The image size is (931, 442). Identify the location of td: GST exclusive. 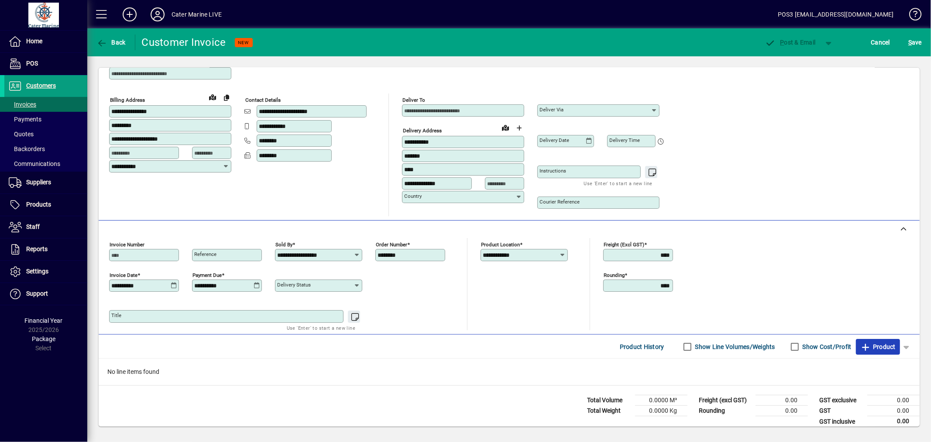
(841, 400).